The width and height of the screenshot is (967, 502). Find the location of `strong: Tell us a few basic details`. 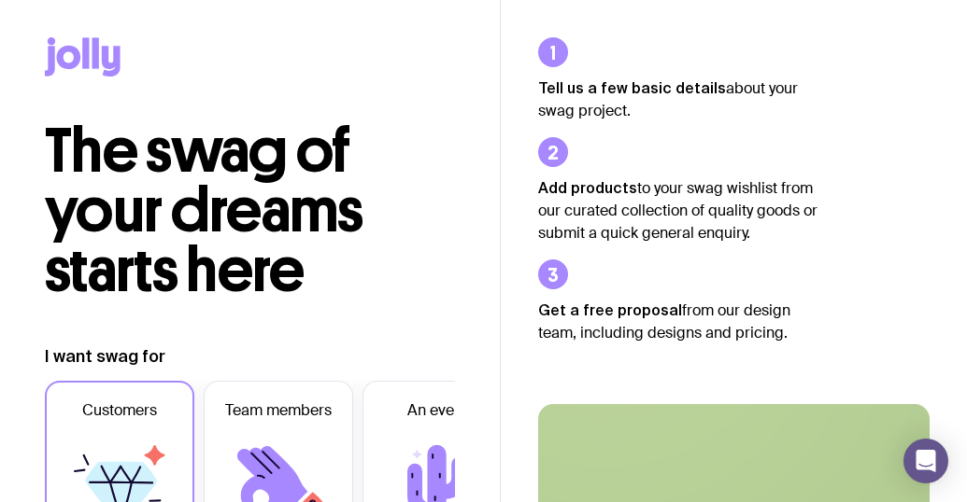

strong: Tell us a few basic details is located at coordinates (631, 88).